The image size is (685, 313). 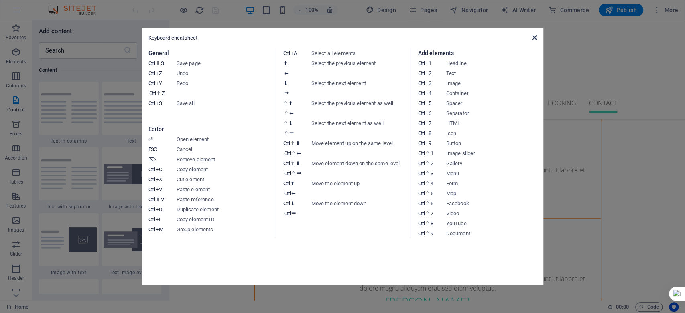 I want to click on dd: Redo, so click(x=224, y=88).